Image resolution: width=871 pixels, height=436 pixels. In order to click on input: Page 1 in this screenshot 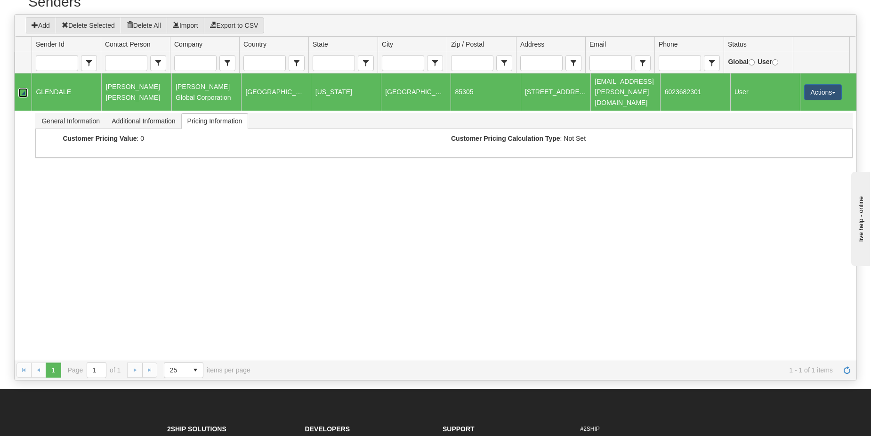, I will do `click(97, 370)`.